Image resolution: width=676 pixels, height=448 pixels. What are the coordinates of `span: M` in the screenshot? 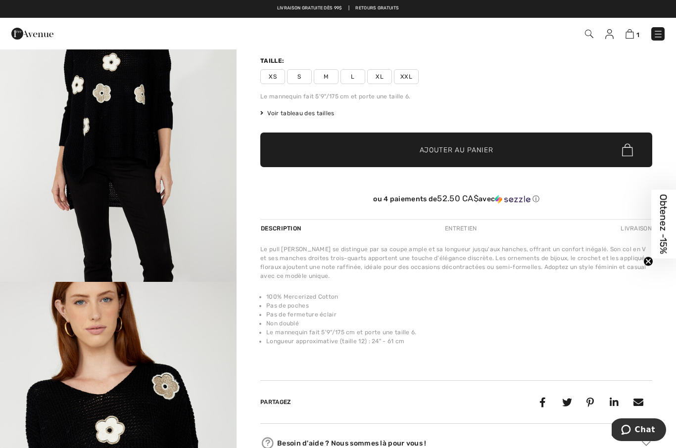 It's located at (326, 77).